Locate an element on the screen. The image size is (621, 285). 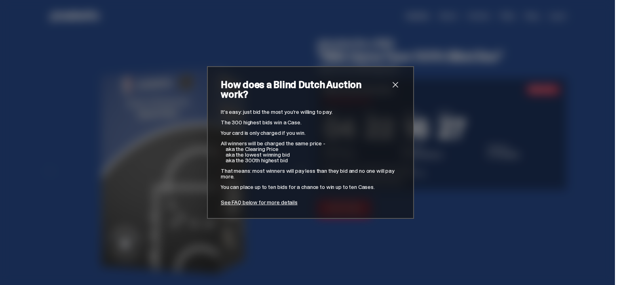
a: See FAQ below for more details is located at coordinates (259, 202).